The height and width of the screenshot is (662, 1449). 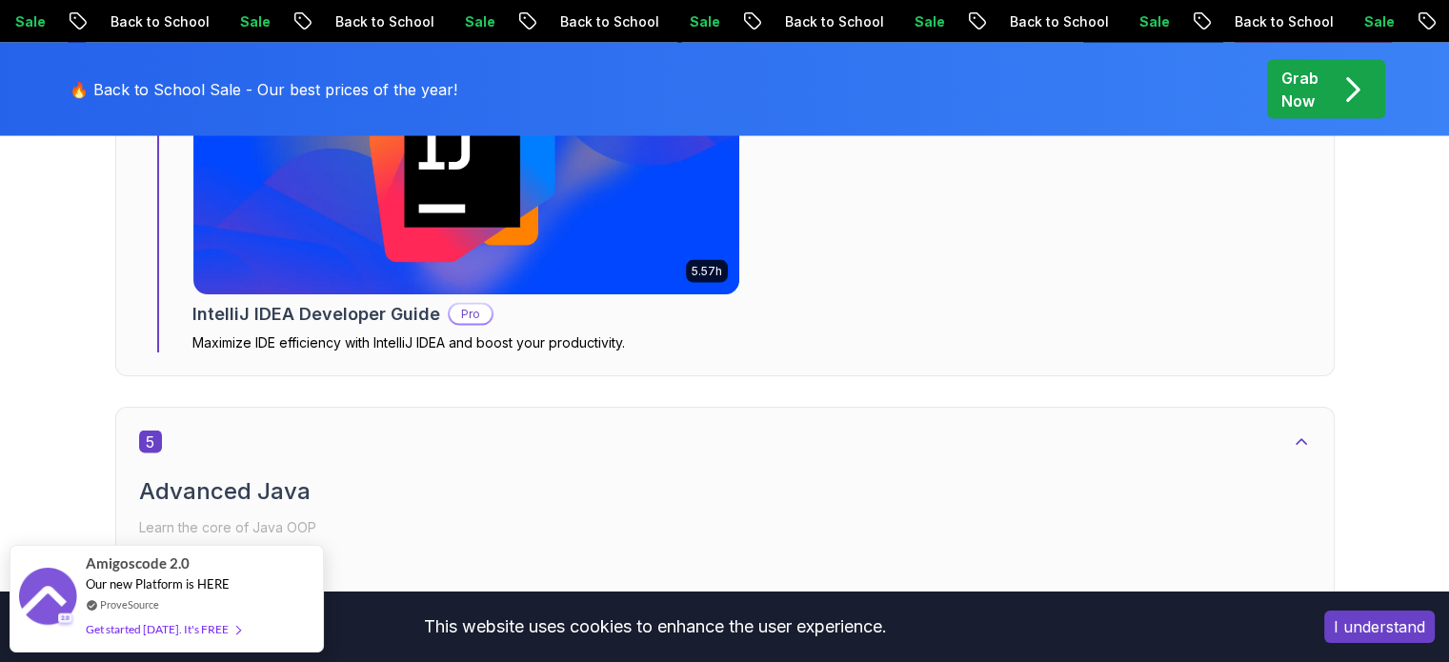 What do you see at coordinates (1300, 90) in the screenshot?
I see `p: Grab Now` at bounding box center [1300, 90].